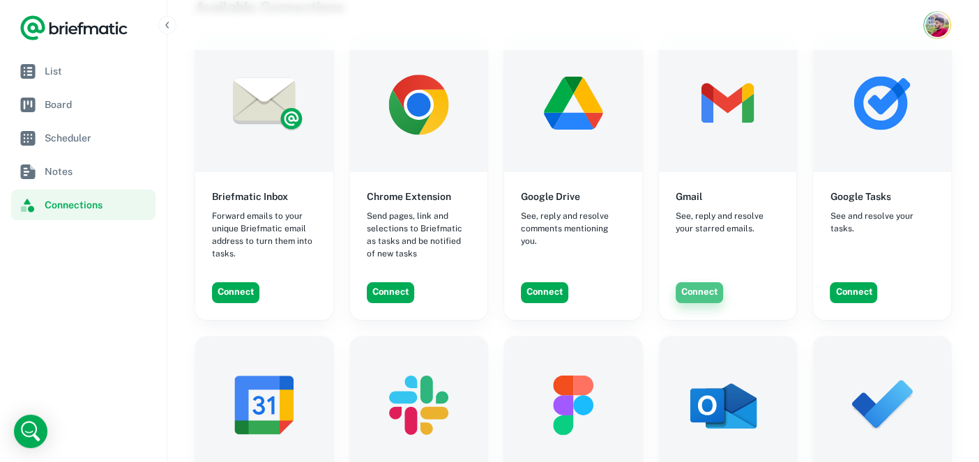 The width and height of the screenshot is (979, 462). Describe the element at coordinates (882, 103) in the screenshot. I see `img: Google Tasks` at that location.